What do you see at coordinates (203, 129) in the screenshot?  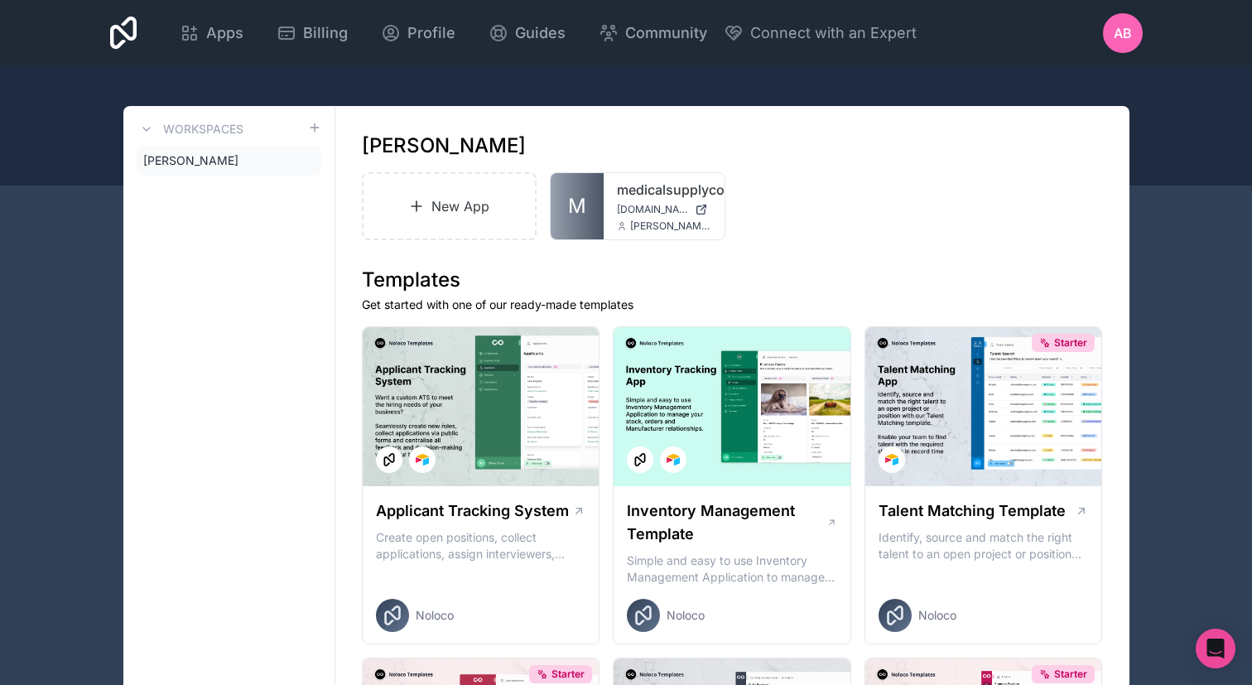 I see `h3: Workspaces` at bounding box center [203, 129].